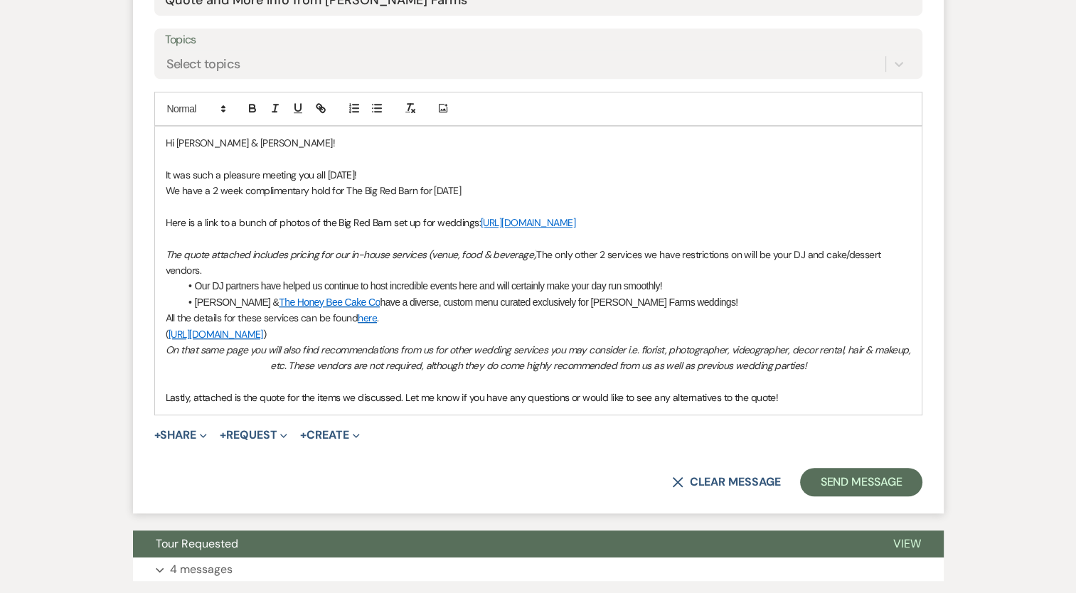 The image size is (1076, 593). What do you see at coordinates (329, 302) in the screenshot?
I see `a: The Honey Bee Cake Co` at bounding box center [329, 302].